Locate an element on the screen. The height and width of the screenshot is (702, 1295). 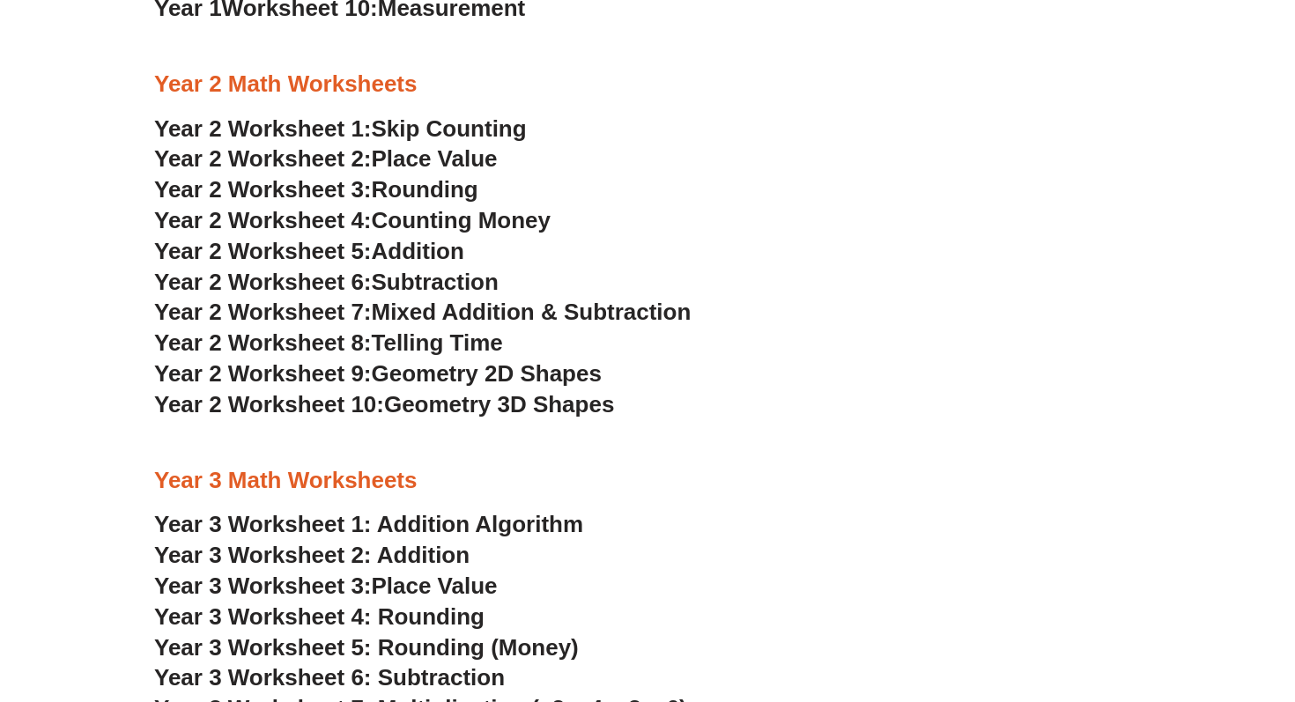
span: Year 3 Worksheet 5: Rounding (Money) is located at coordinates (367, 648).